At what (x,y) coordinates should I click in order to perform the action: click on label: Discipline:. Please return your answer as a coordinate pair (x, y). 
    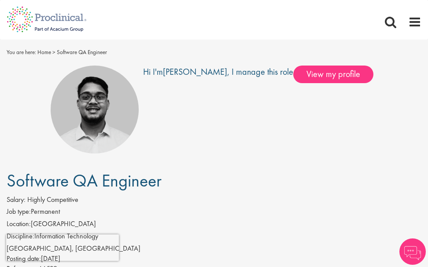
    Looking at the image, I should click on (20, 237).